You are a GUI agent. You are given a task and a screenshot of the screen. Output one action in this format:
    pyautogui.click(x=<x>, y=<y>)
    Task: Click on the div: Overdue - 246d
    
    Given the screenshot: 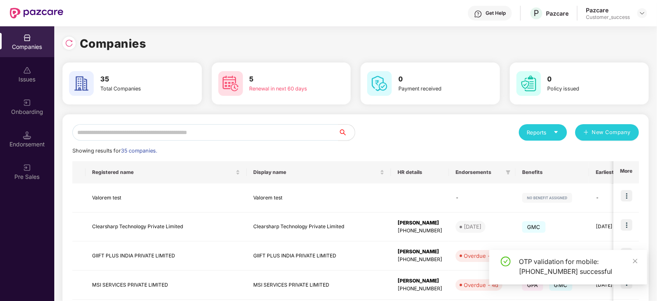 What is the action you would take?
    pyautogui.click(x=485, y=256)
    